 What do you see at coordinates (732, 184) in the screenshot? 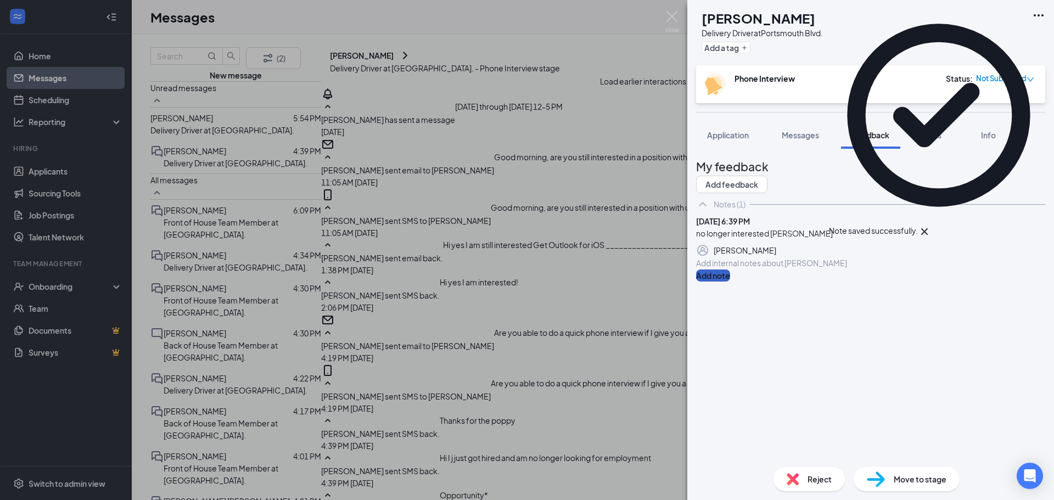
I see `button: Add feedback` at bounding box center [732, 184].